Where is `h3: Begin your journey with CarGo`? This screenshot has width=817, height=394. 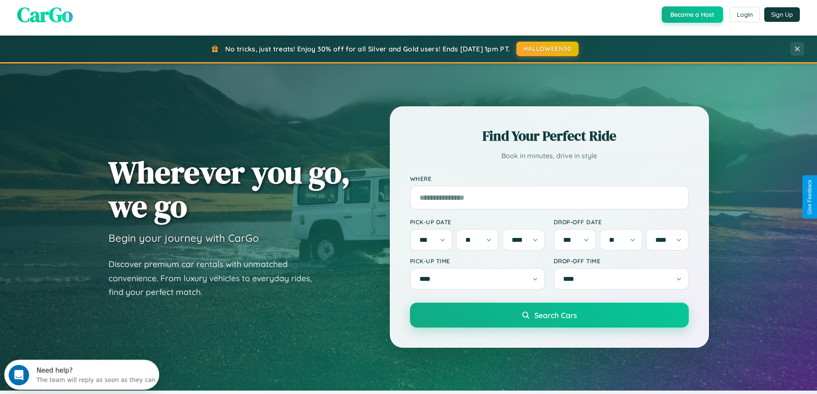
h3: Begin your journey with CarGo is located at coordinates (184, 238).